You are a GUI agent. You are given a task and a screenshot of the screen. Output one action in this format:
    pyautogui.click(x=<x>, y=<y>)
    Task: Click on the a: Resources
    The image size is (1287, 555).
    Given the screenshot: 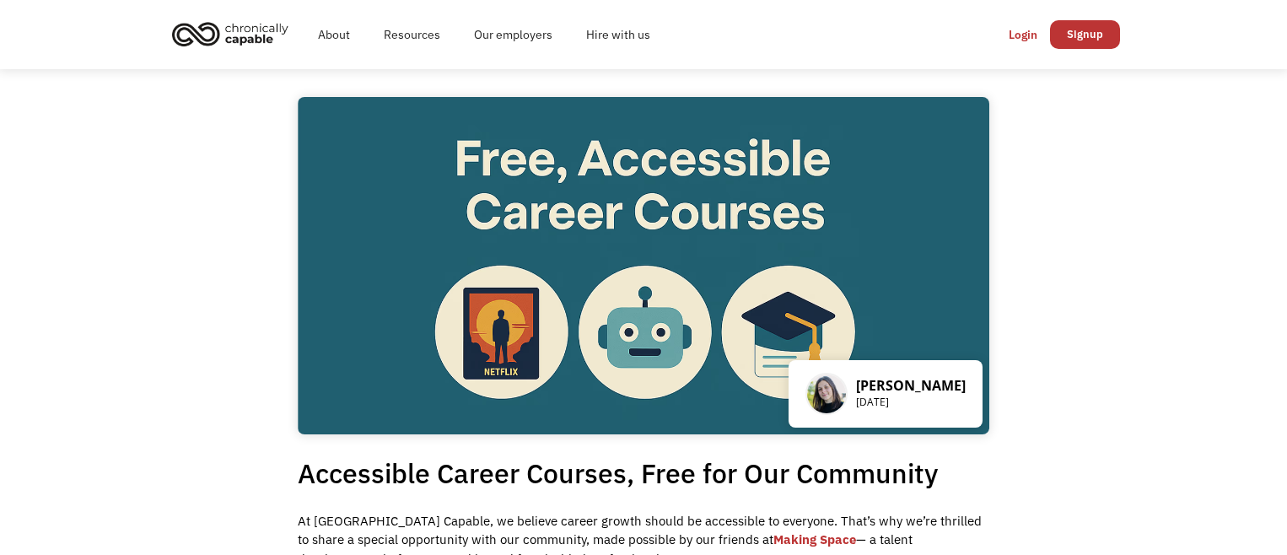 What is the action you would take?
    pyautogui.click(x=412, y=35)
    